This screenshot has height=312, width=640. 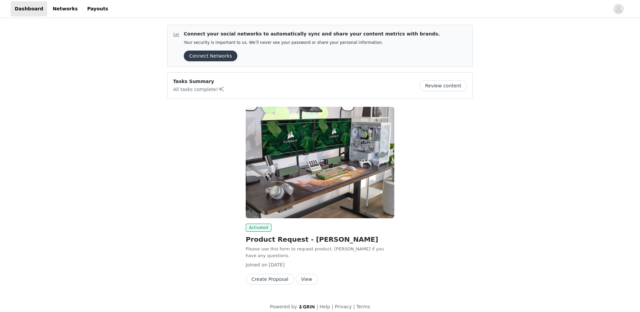 I want to click on a: Privacy, so click(x=343, y=307).